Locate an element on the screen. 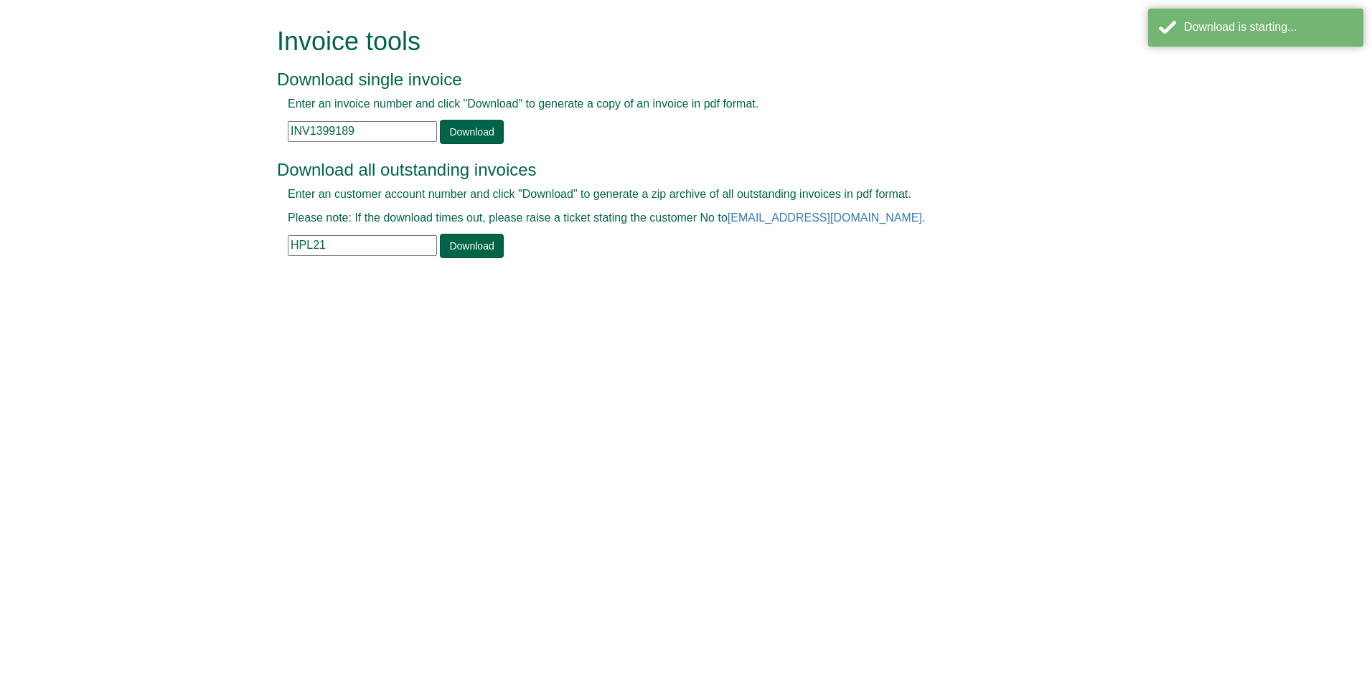 The image size is (1372, 684). h3: Download all outstanding invoices is located at coordinates (669, 170).